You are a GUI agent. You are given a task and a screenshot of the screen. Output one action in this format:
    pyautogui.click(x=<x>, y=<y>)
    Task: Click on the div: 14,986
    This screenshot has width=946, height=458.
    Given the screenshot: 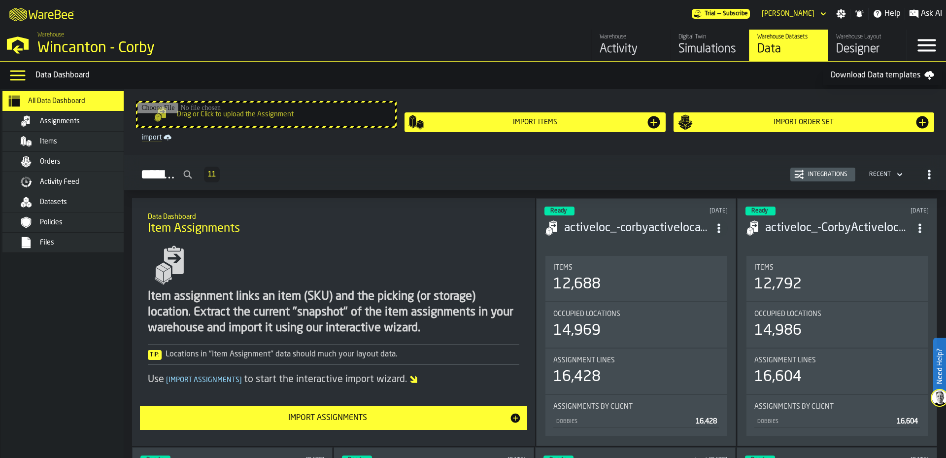 What is the action you would take?
    pyautogui.click(x=778, y=331)
    